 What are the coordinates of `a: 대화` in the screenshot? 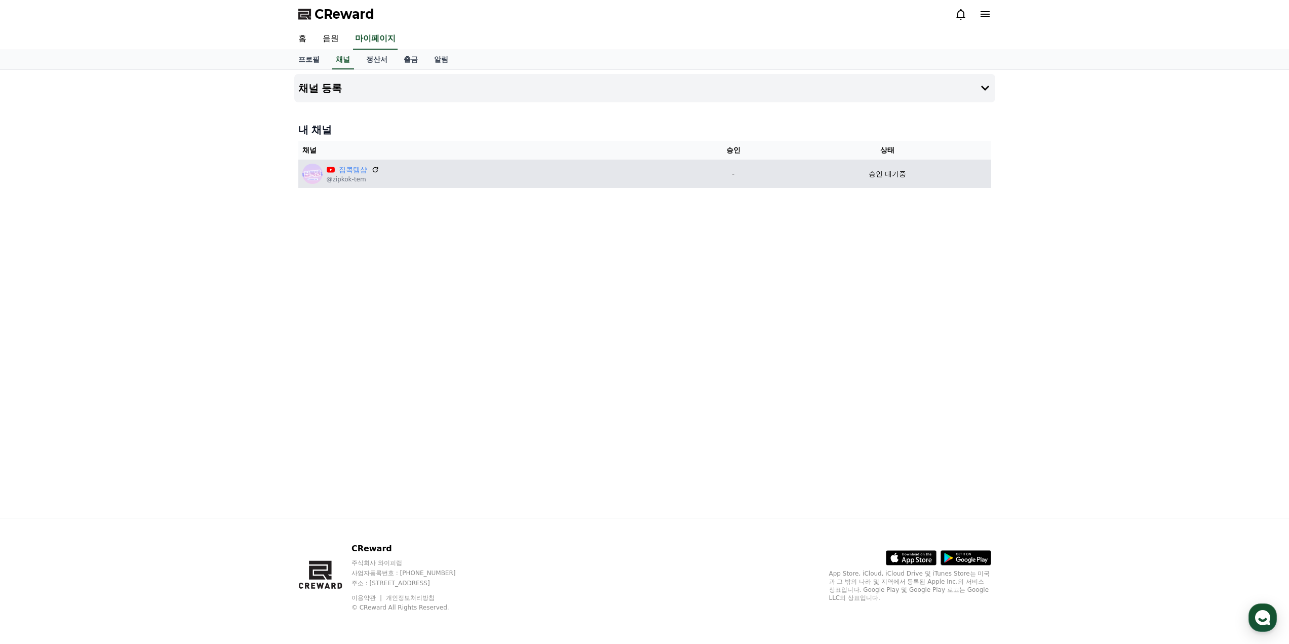 It's located at (99, 334).